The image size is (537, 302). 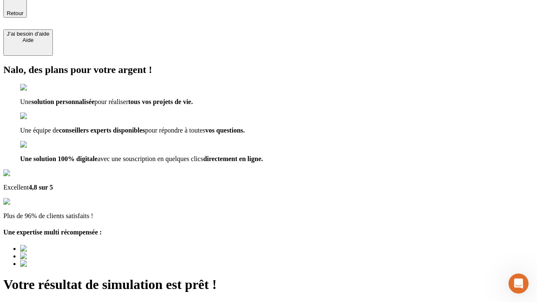 I want to click on h4: Une expertise multi récompensée :, so click(x=269, y=232).